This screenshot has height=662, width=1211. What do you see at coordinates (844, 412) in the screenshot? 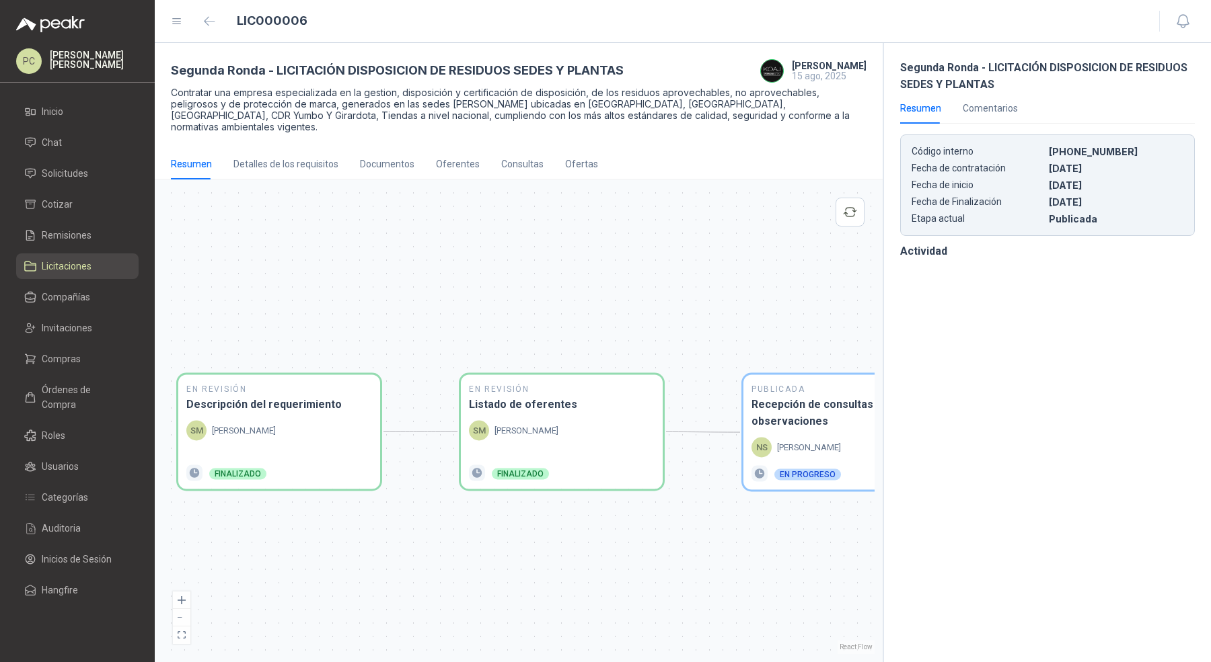
I see `h3: Recepción de consultas y observaciones` at bounding box center [844, 412].